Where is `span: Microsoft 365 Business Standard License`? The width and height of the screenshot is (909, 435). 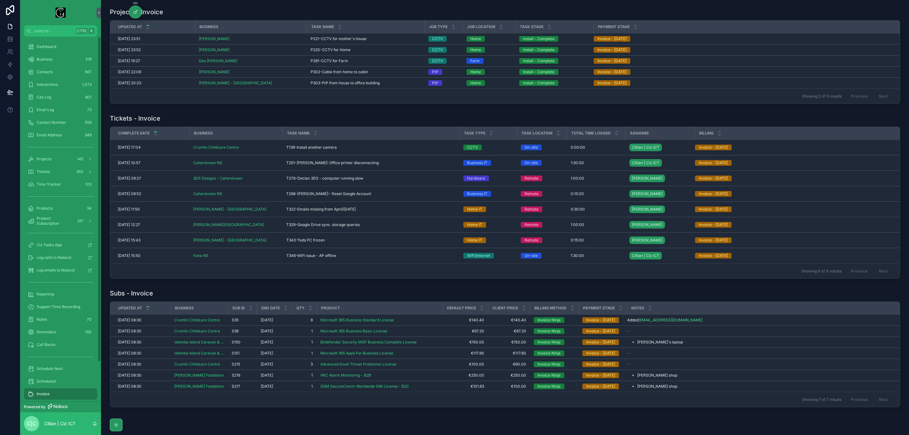 span: Microsoft 365 Business Standard License is located at coordinates (357, 320).